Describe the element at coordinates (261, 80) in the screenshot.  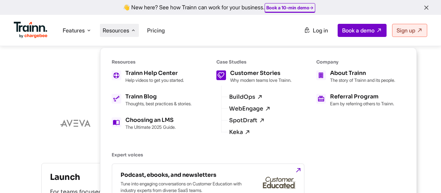
I see `p: Why modern teams love Trainn.` at that location.